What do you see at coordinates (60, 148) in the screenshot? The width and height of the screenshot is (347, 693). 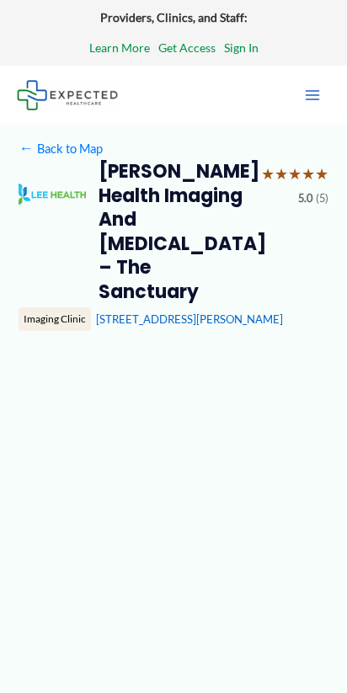 I see `a: ←Back to Map` at bounding box center [60, 148].